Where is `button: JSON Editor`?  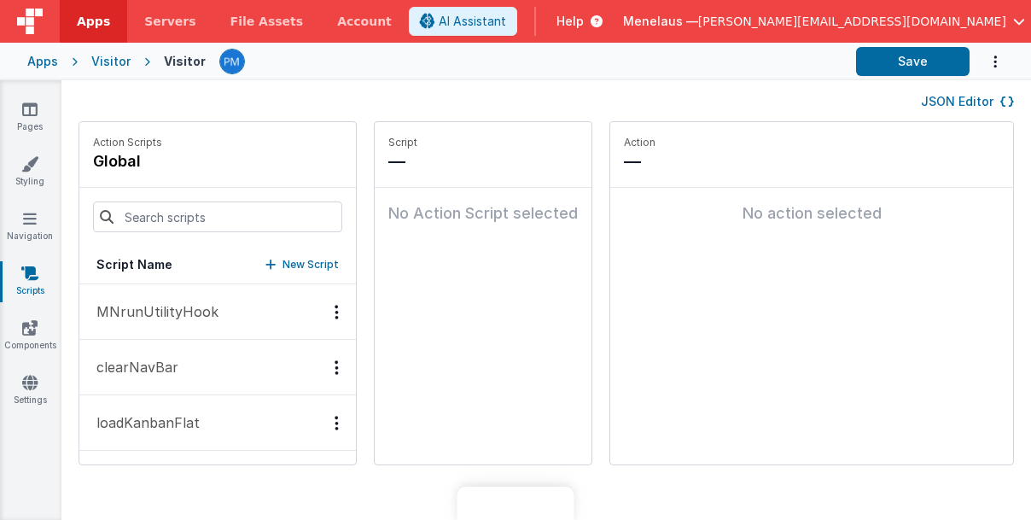 button: JSON Editor is located at coordinates (967, 102).